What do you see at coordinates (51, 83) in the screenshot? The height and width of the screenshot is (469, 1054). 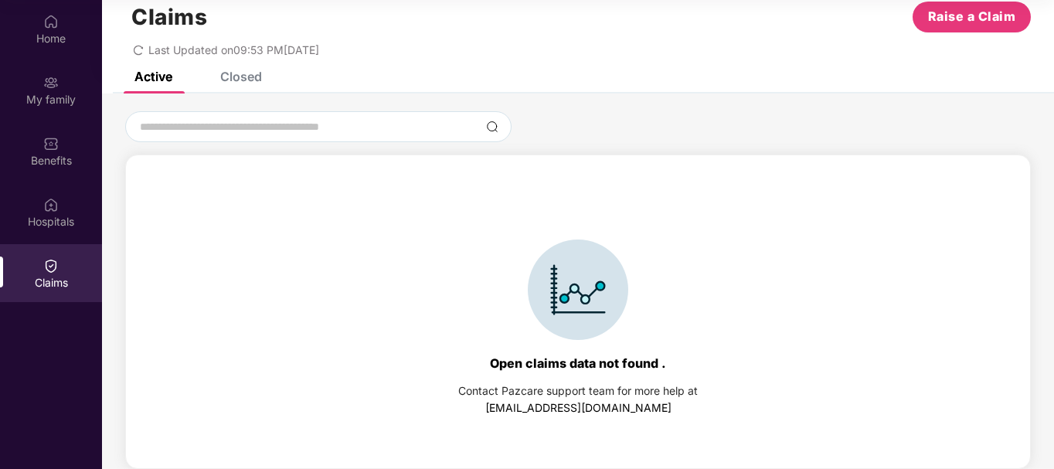 I see `img: svg+xml;base64,PHN2ZyB3aWR0aD0iMjAiIGhlaWdodD0iMjAiIHZpZXdCb3g9IjAgMCAyMCAyMCIgZmlsbD0ibm9uZSIgeG...` at bounding box center [51, 83].